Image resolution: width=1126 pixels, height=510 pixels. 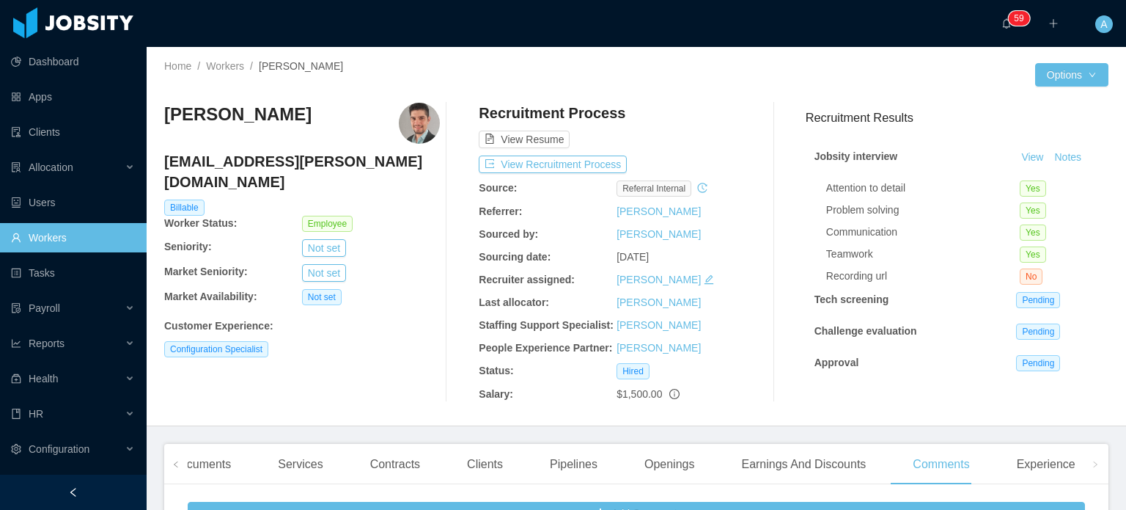 I want to click on i: icon: plus, so click(x=1054, y=23).